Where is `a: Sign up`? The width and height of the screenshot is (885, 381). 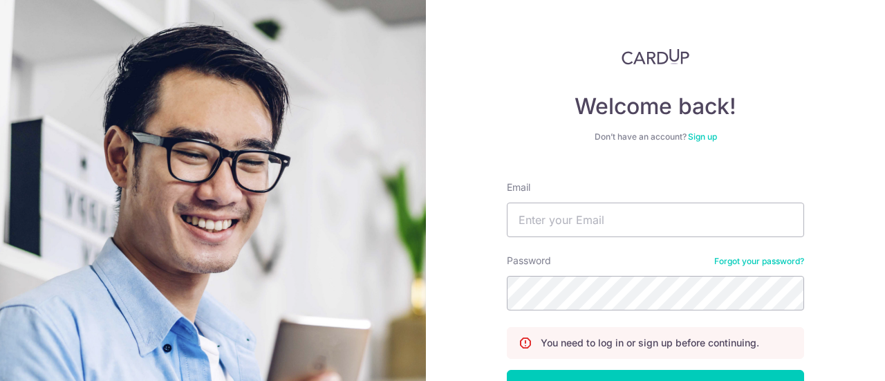
a: Sign up is located at coordinates (702, 136).